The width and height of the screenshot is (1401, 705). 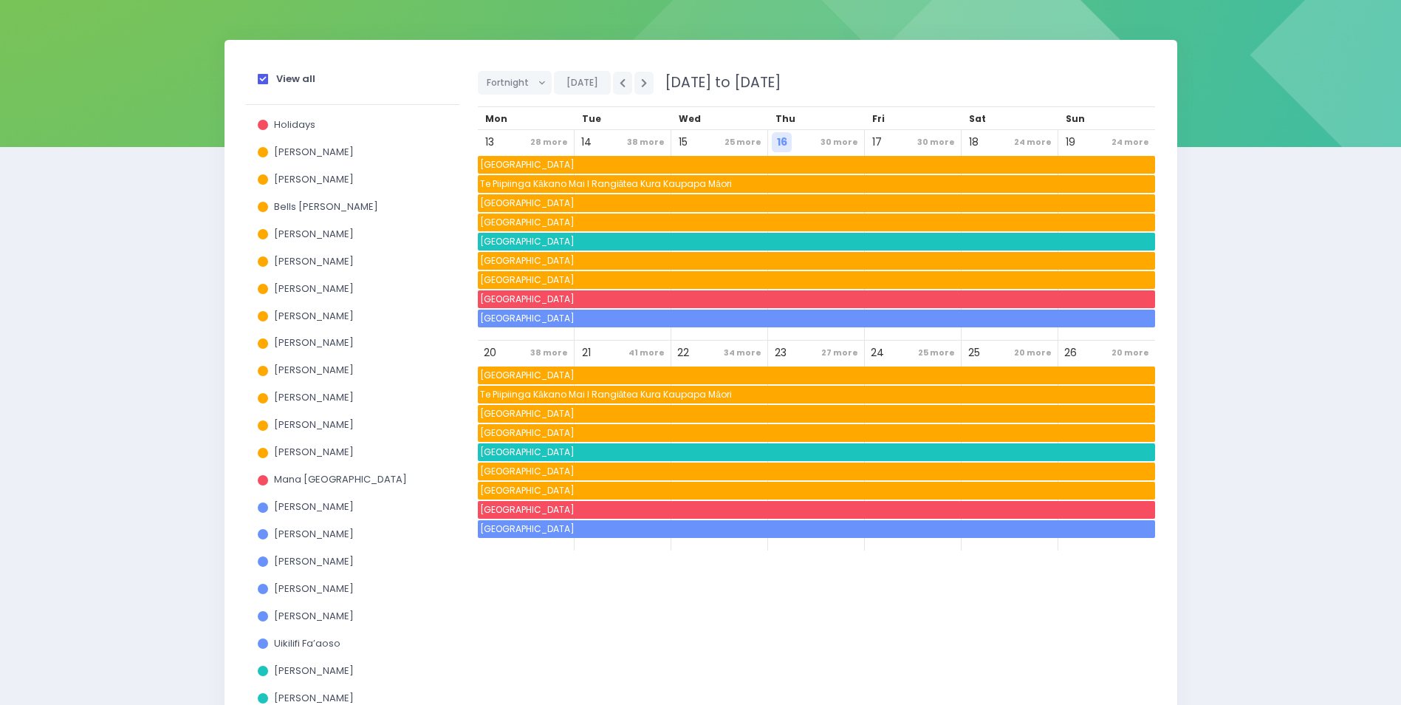 What do you see at coordinates (1075, 118) in the screenshot?
I see `span: Sun` at bounding box center [1075, 118].